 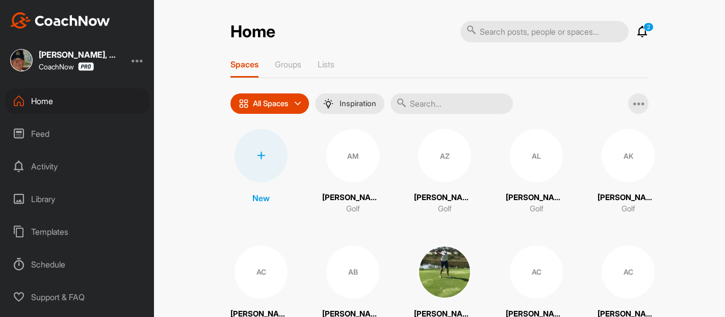 What do you see at coordinates (628, 156) in the screenshot?
I see `div: AK` at bounding box center [628, 156].